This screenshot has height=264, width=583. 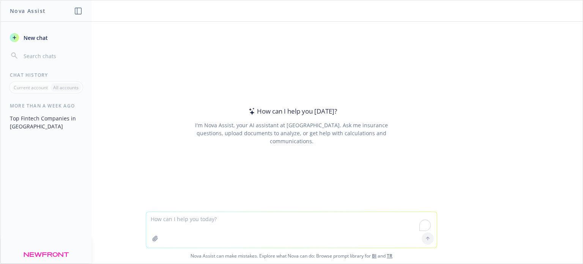 I want to click on textarea: To enrich screen reader interactions, please activate Accessibility in Grammarly extension settings, so click(x=291, y=230).